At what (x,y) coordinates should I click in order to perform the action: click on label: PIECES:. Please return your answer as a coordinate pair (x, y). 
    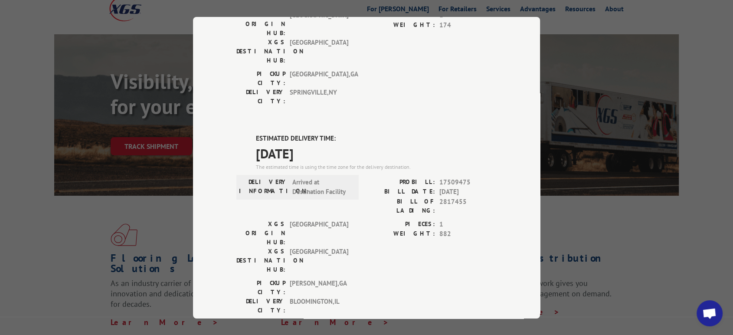
    Looking at the image, I should click on (401, 224).